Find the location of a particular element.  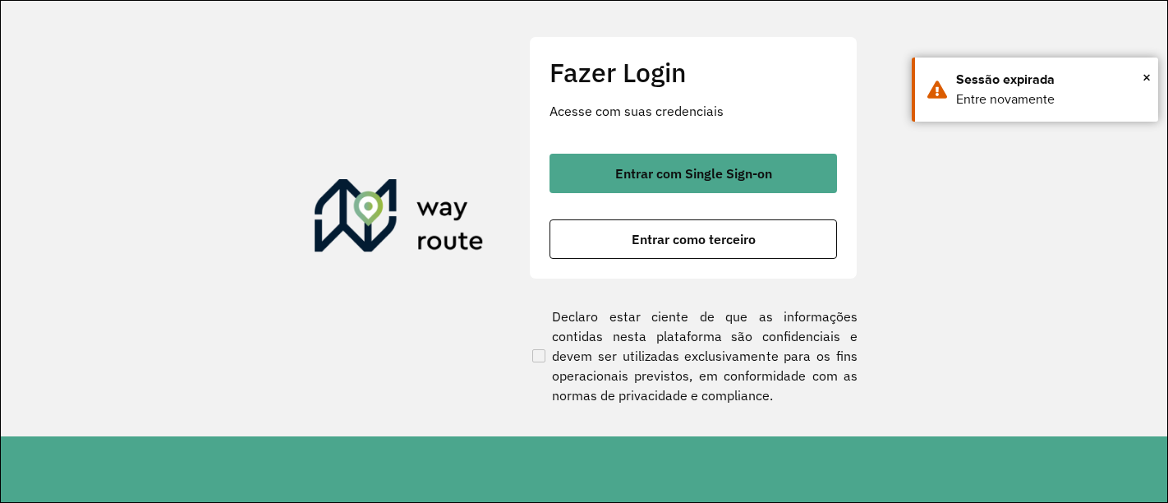

div: Sessão expirada is located at coordinates (1051, 80).